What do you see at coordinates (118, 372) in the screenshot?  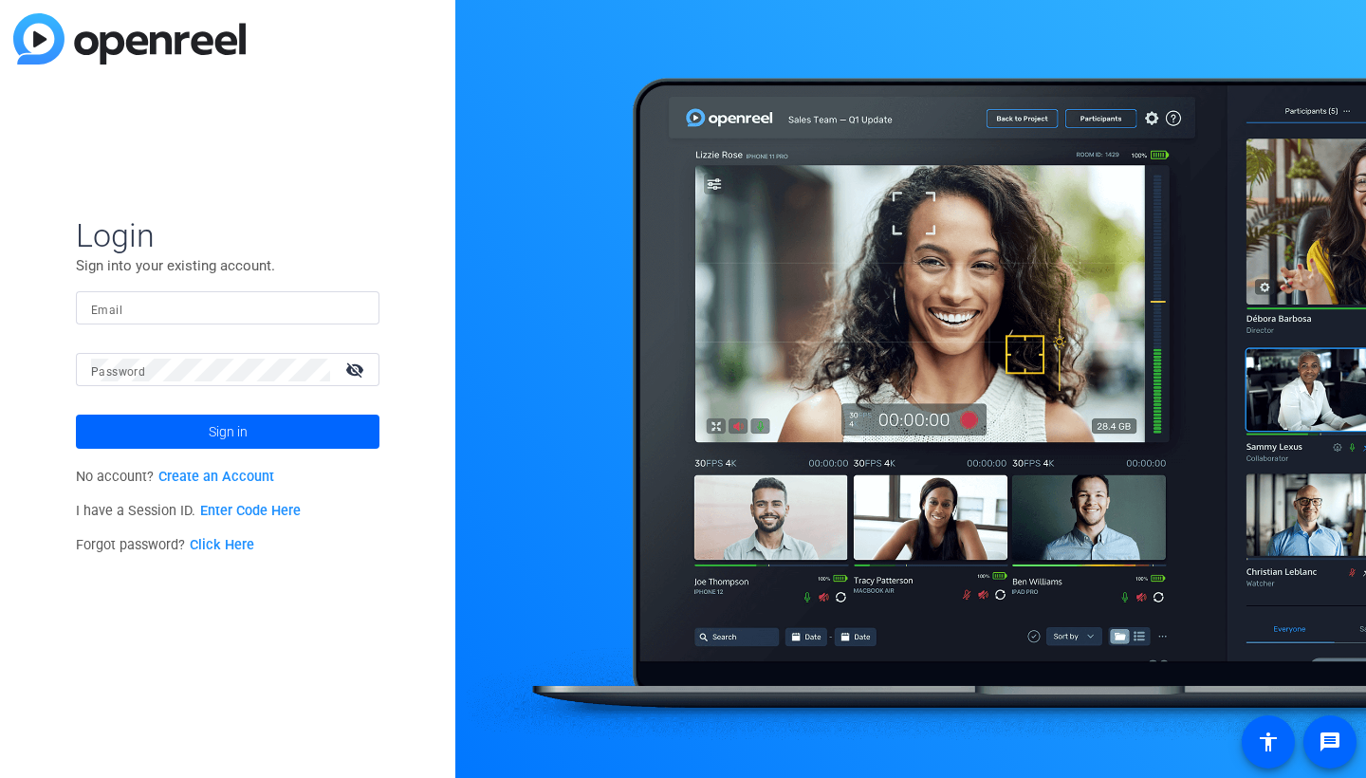 I see `mat-label: Password` at bounding box center [118, 372].